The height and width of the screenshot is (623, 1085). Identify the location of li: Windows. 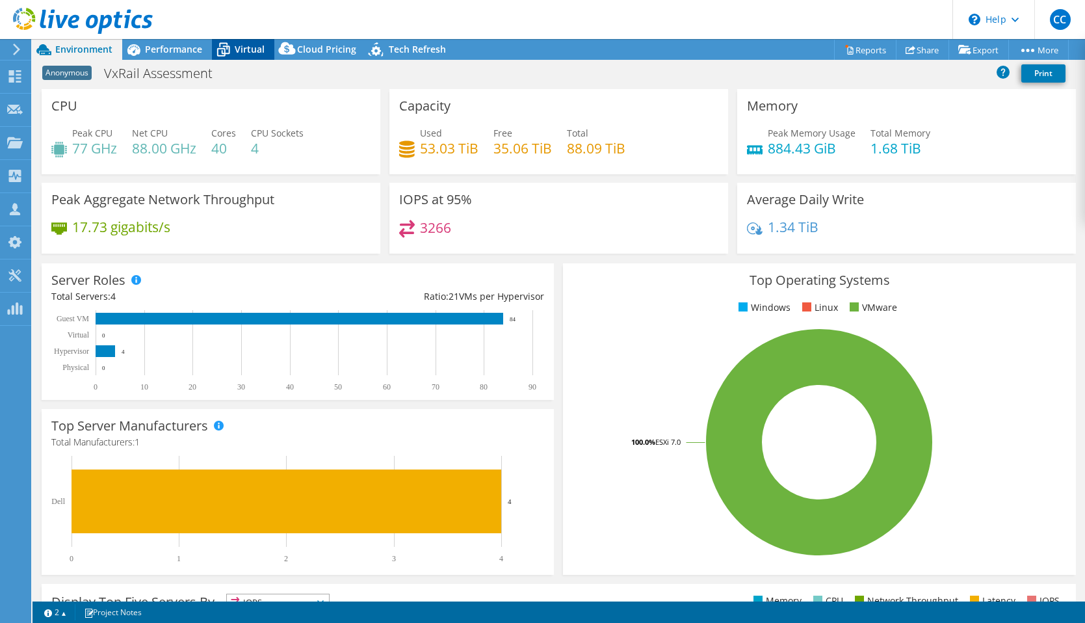
(763, 307).